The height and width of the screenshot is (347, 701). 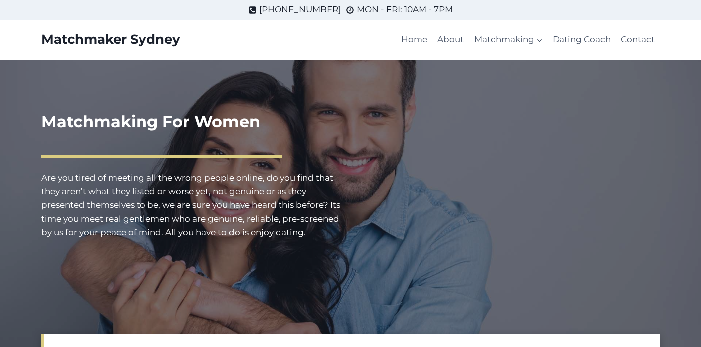 I want to click on a: Matchmaking, so click(x=508, y=40).